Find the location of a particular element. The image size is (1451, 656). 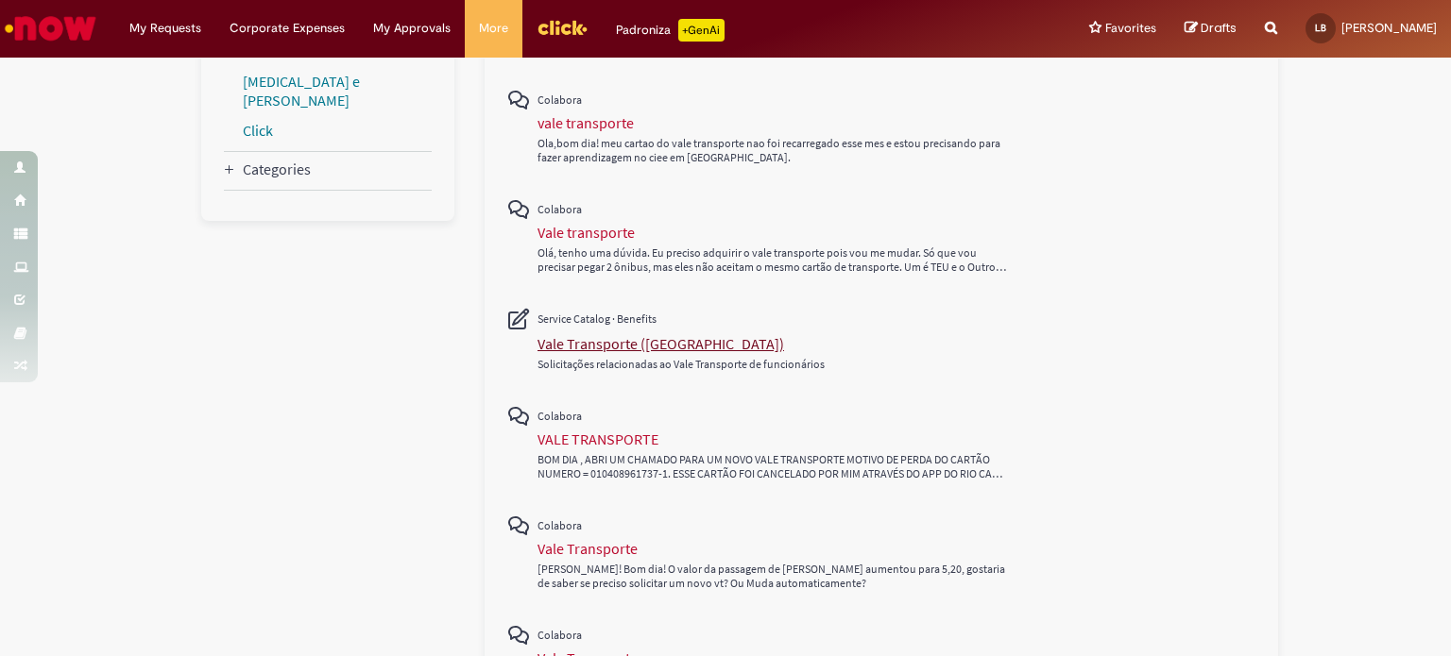

img: ServiceNow is located at coordinates (50, 28).